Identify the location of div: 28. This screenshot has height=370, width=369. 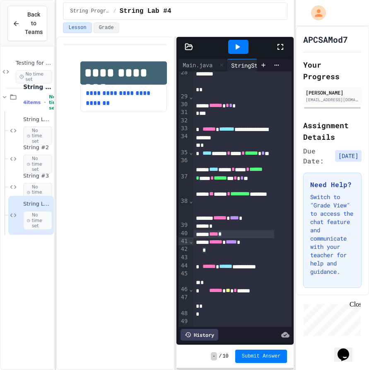
(184, 80).